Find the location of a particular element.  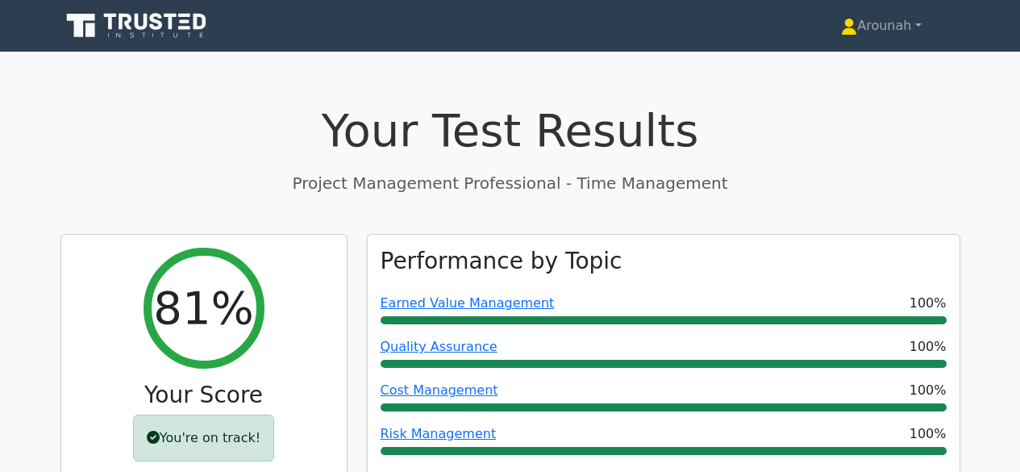

h2: 81% is located at coordinates (203, 307).